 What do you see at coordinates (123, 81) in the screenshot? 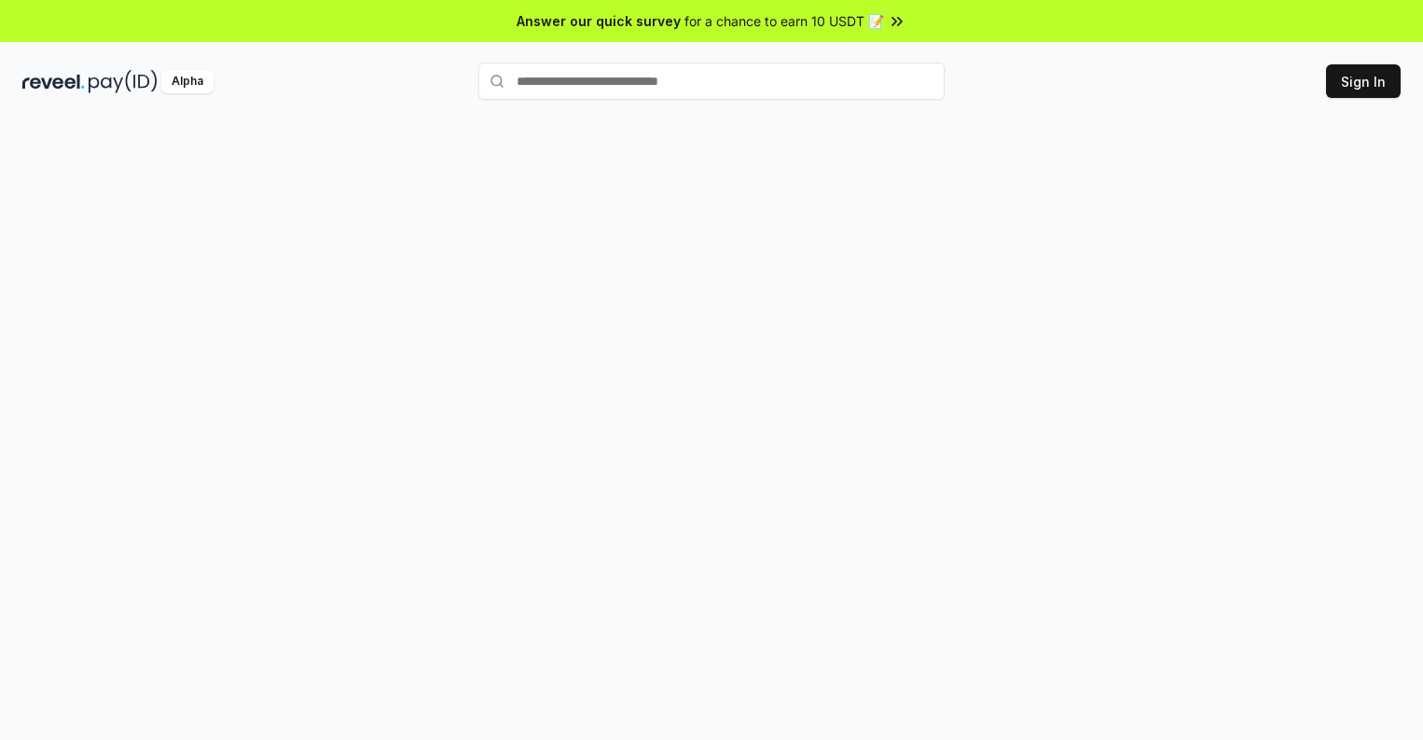
I see `img: pay_id` at bounding box center [123, 81].